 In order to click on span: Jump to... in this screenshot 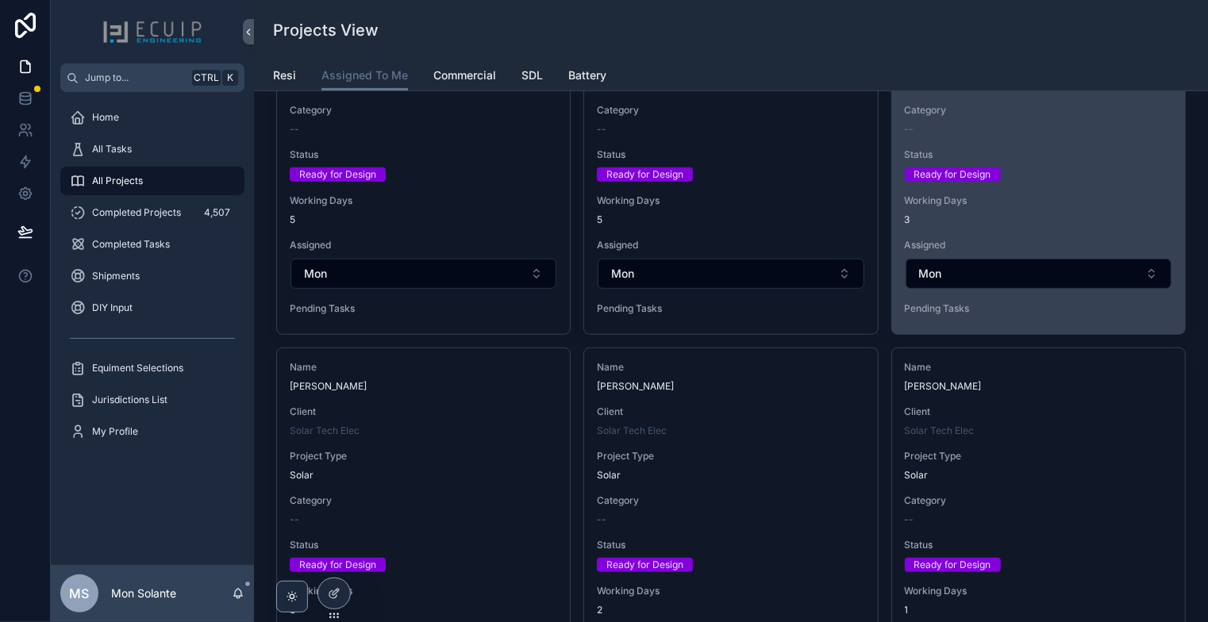, I will do `click(135, 78)`.